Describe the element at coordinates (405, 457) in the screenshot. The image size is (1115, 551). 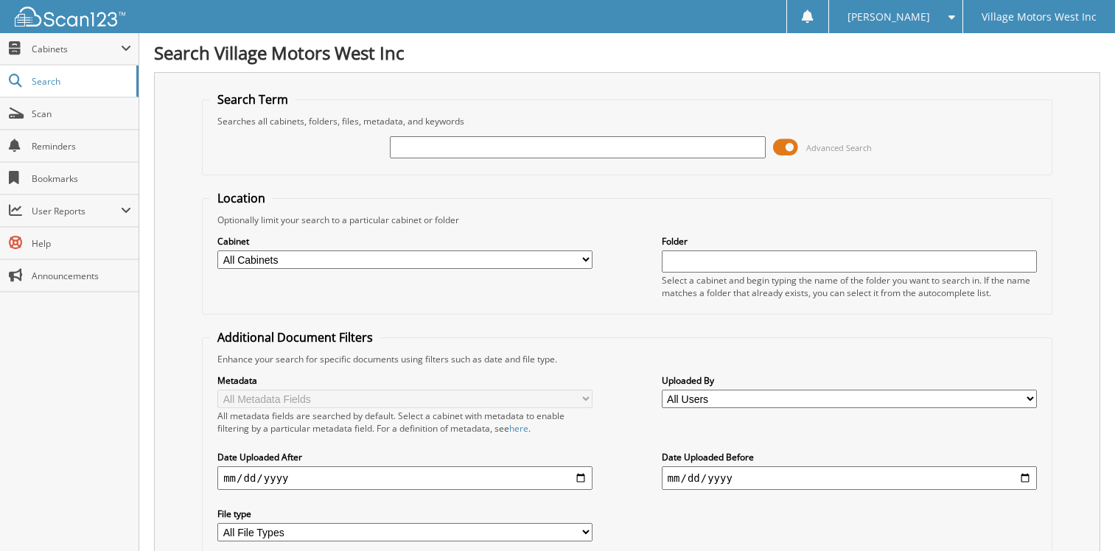
I see `label: Date Uploaded After` at that location.